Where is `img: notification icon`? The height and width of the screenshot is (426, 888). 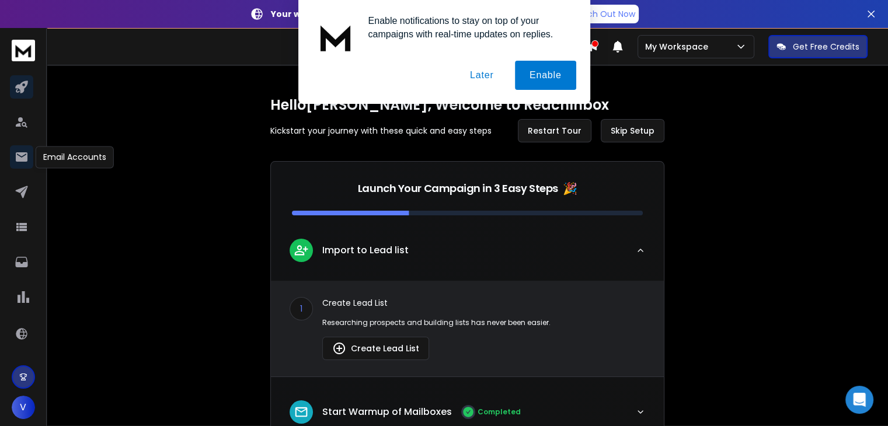
img: notification icon is located at coordinates (336, 37).